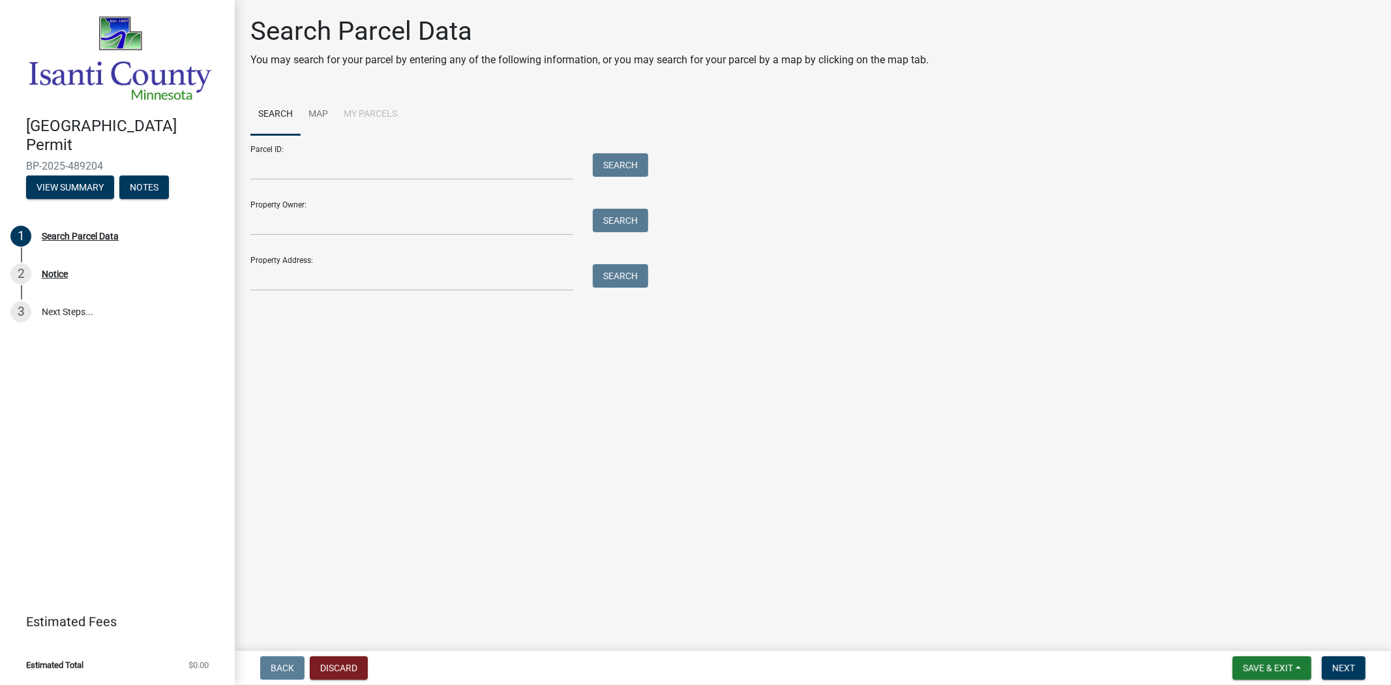  What do you see at coordinates (1271, 668) in the screenshot?
I see `button: Save & Exit` at bounding box center [1271, 668].